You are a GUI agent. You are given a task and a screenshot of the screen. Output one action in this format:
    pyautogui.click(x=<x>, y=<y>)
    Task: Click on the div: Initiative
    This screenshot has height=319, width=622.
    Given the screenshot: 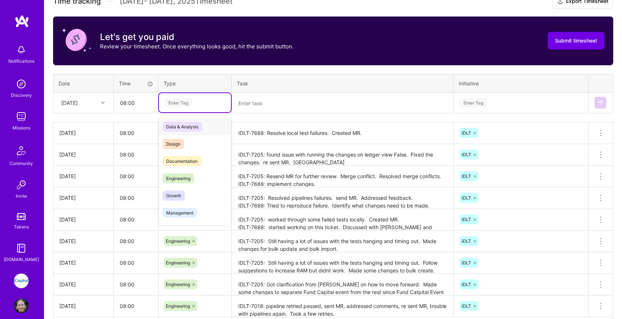 What is the action you would take?
    pyautogui.click(x=521, y=83)
    